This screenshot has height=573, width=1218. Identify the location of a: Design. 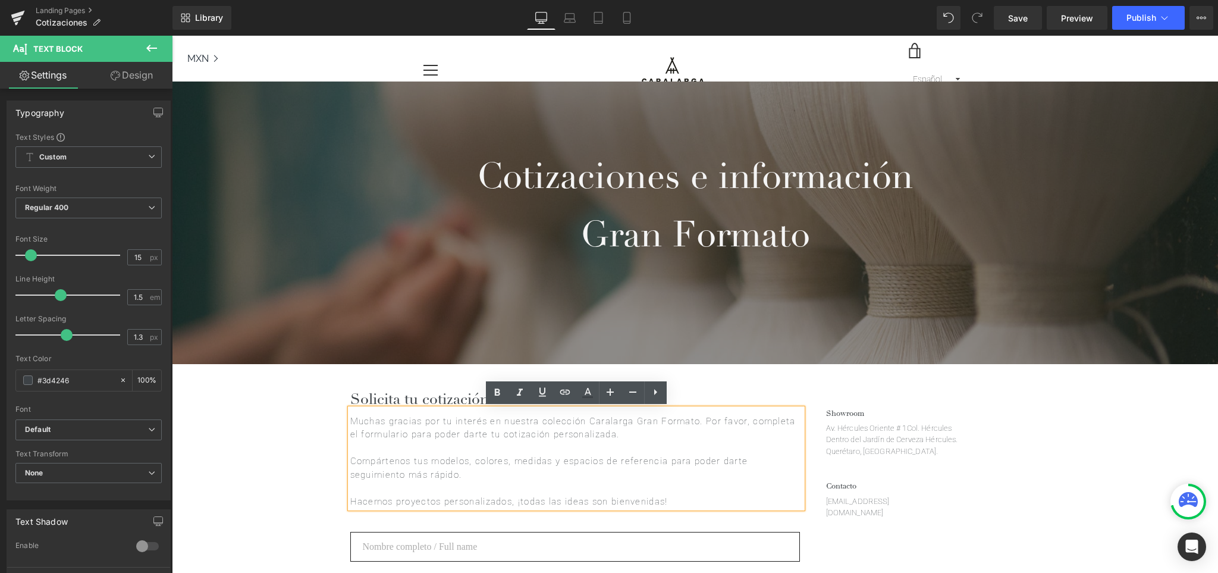
(131, 75).